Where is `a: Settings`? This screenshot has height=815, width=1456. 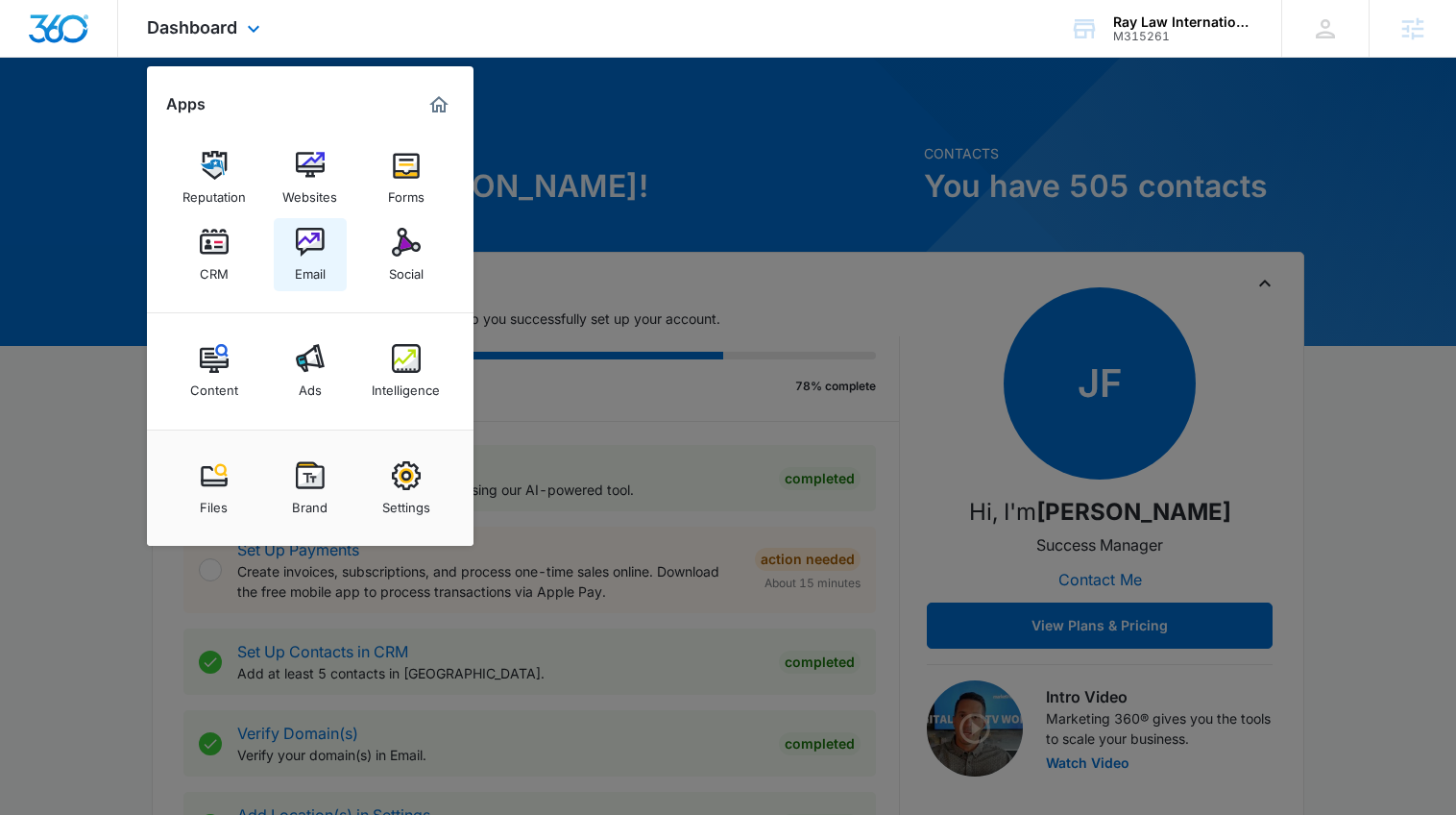
a: Settings is located at coordinates (406, 488).